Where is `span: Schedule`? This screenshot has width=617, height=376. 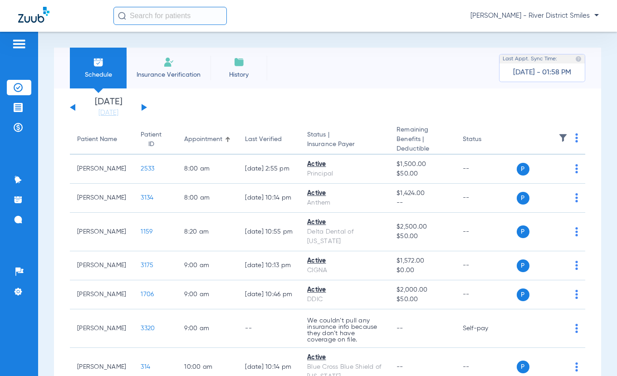 span: Schedule is located at coordinates (98, 75).